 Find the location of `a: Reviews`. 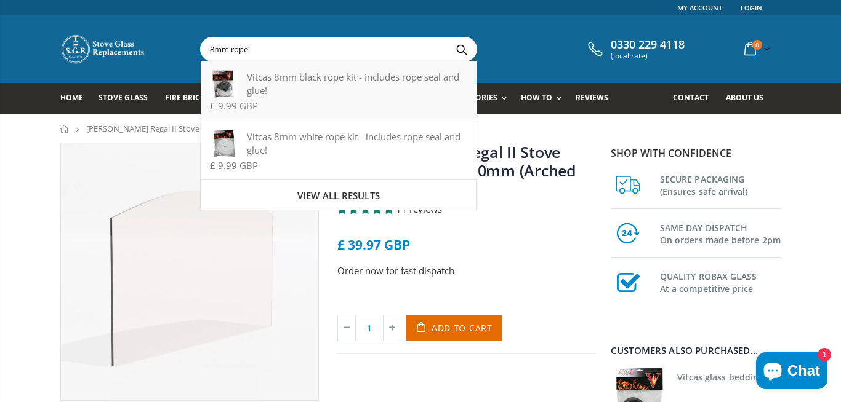

a: Reviews is located at coordinates (596, 98).